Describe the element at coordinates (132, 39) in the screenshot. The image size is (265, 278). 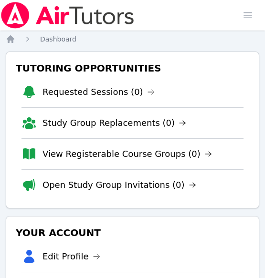
I see `nav: Breadcrumb` at that location.